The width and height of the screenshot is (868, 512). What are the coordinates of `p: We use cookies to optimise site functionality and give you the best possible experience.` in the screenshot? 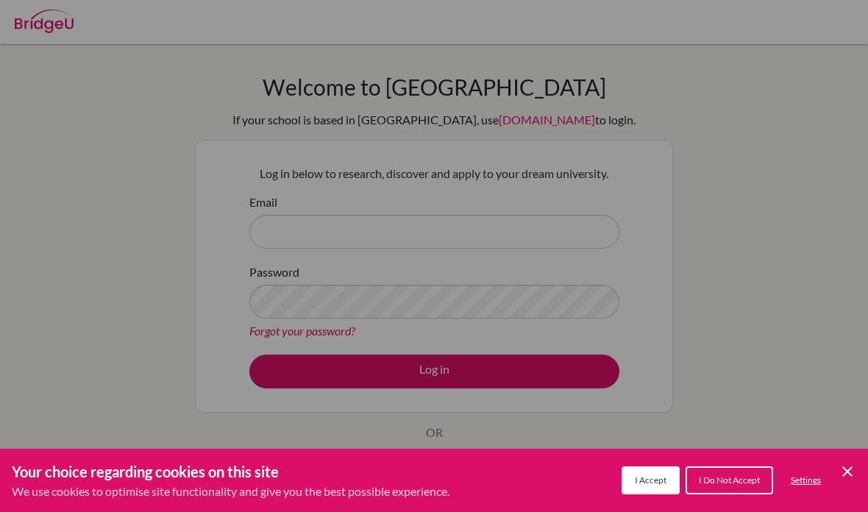 It's located at (230, 491).